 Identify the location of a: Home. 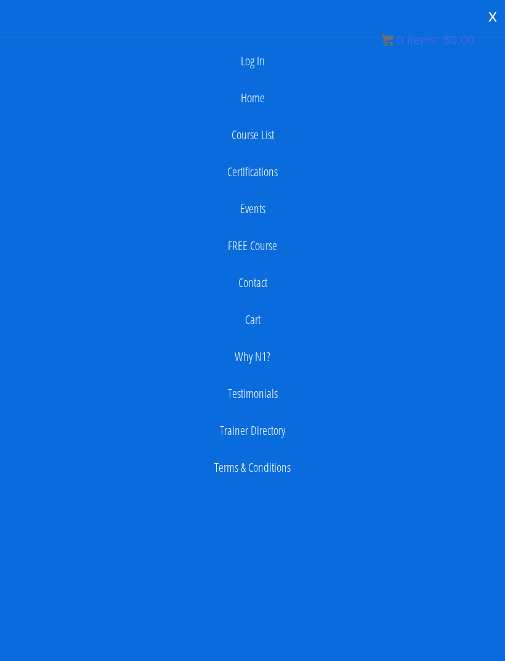
(252, 98).